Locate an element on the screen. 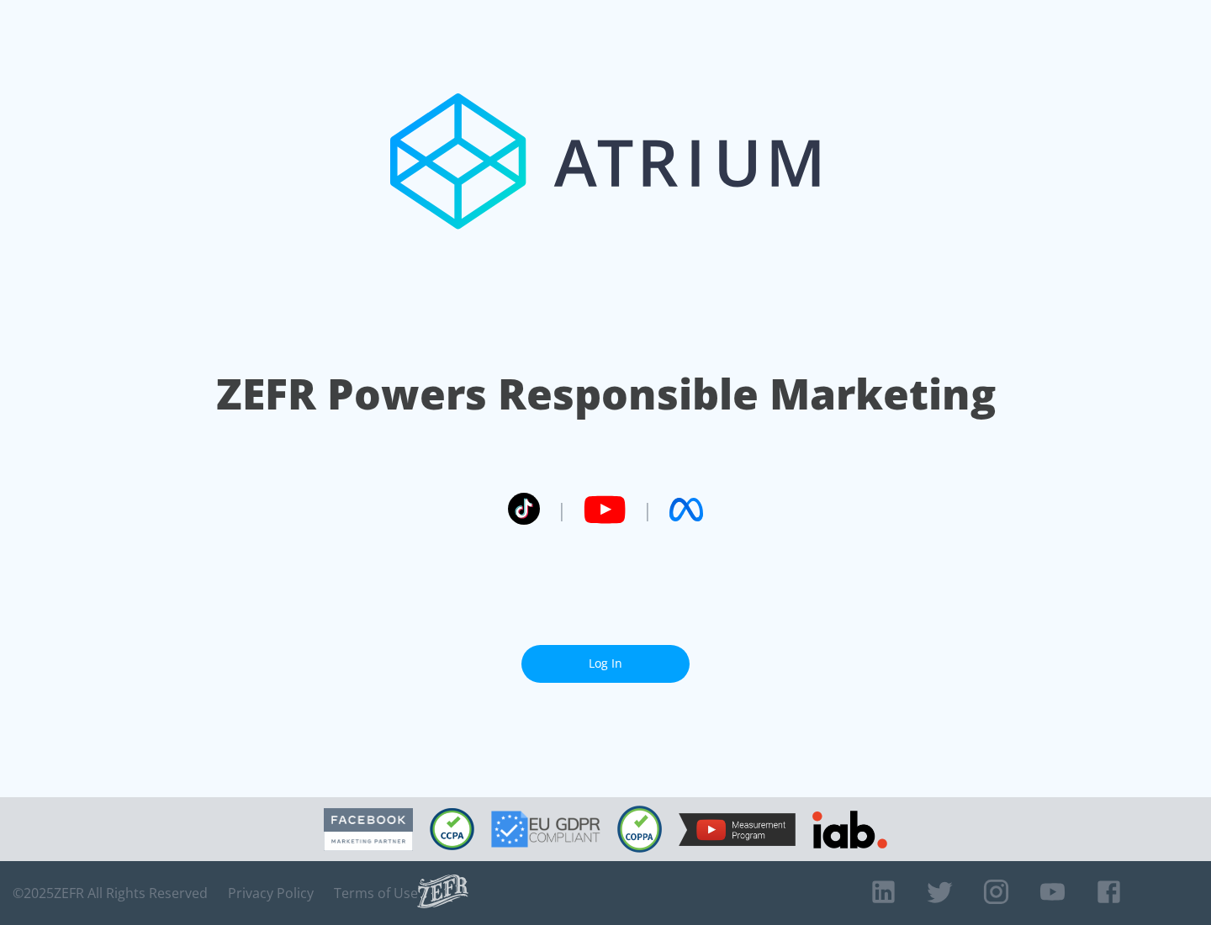 The height and width of the screenshot is (925, 1211). img: YouTube Measurement Program is located at coordinates (737, 829).